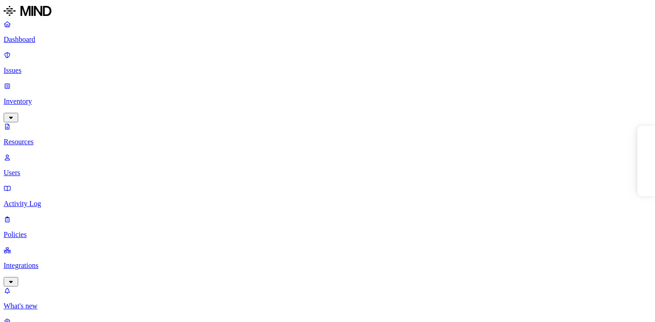  Describe the element at coordinates (328, 165) in the screenshot. I see `a: Users` at that location.